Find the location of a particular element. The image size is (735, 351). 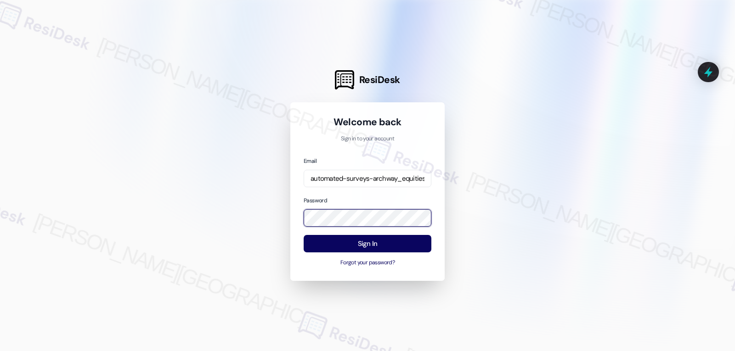

label: Password is located at coordinates (315, 201).